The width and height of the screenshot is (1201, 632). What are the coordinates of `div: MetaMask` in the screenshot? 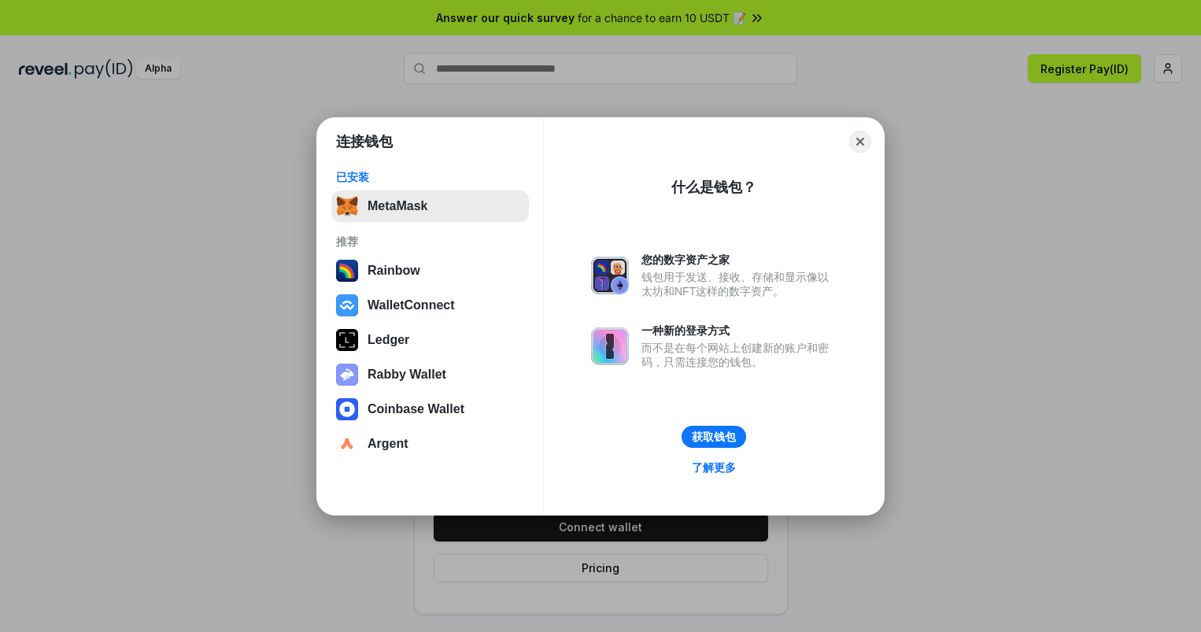 It's located at (397, 206).